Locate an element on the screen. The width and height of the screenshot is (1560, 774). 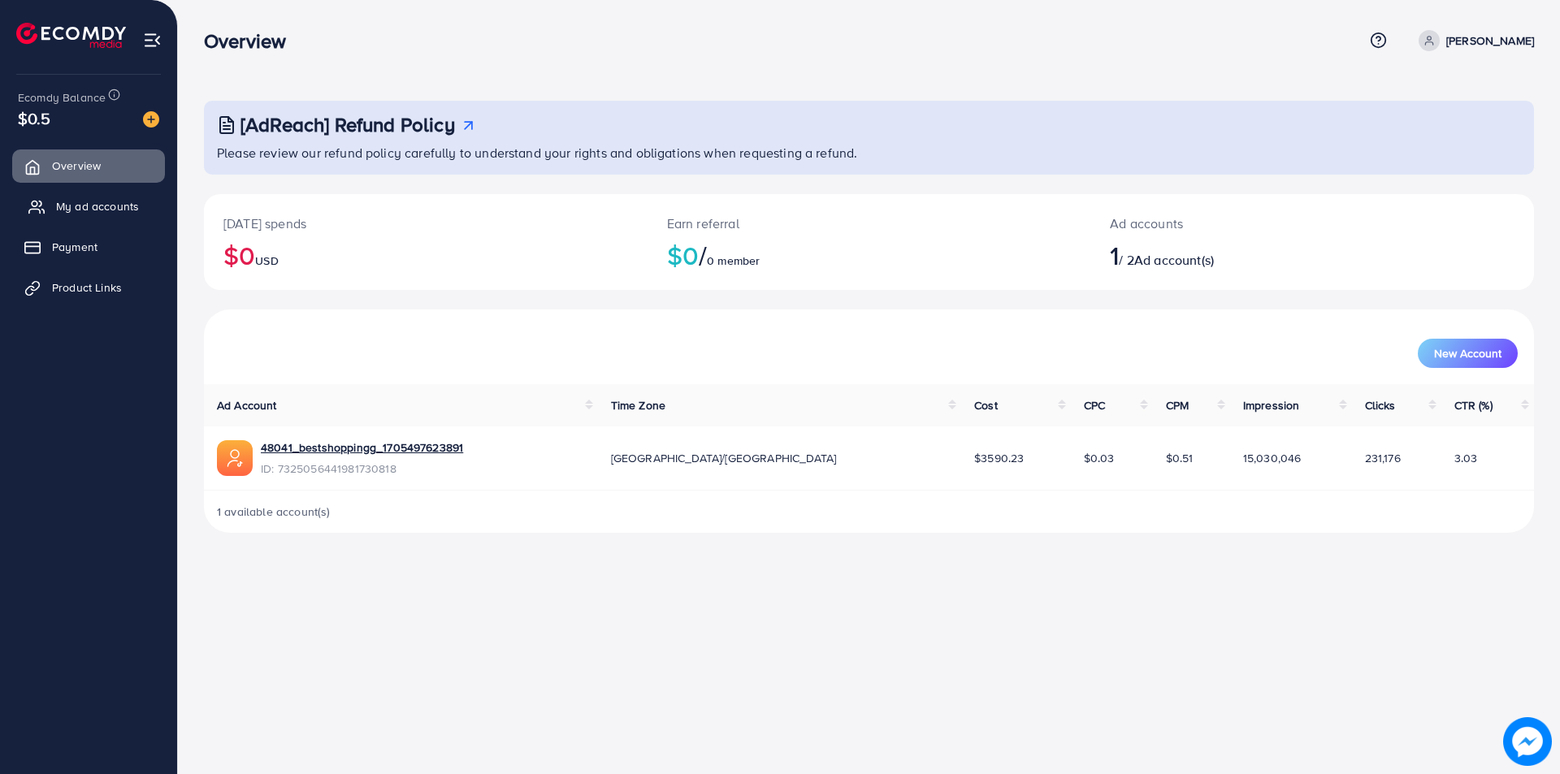
span: Overview is located at coordinates (76, 166).